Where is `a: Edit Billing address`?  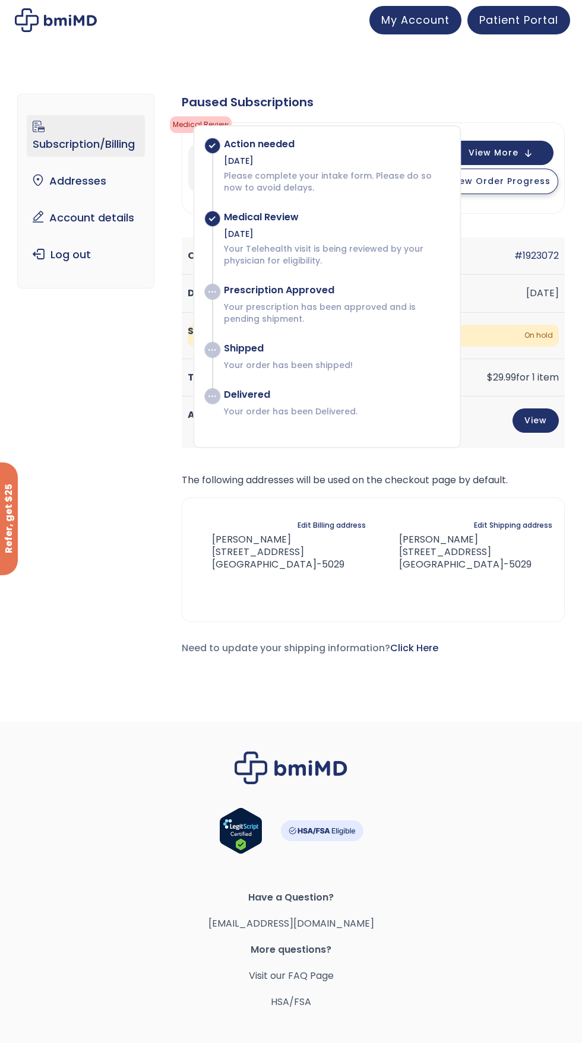
a: Edit Billing address is located at coordinates (331, 525).